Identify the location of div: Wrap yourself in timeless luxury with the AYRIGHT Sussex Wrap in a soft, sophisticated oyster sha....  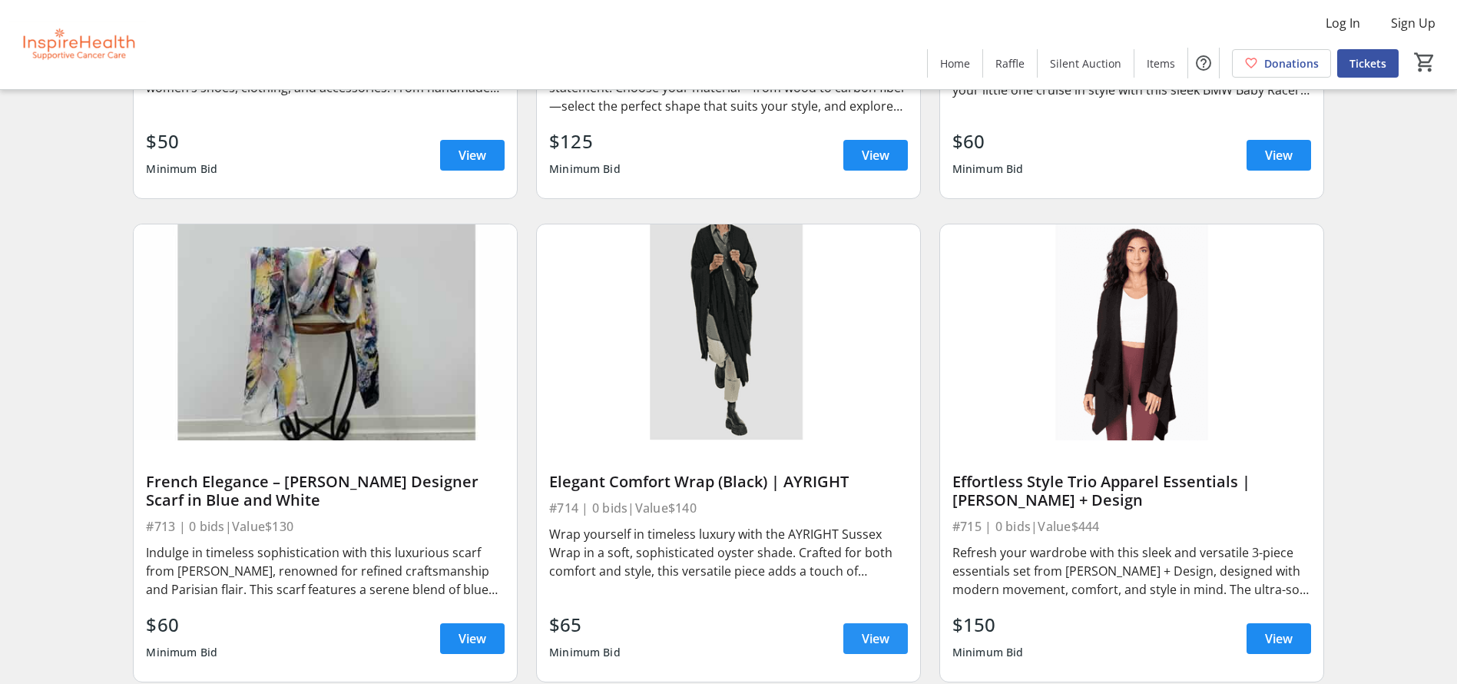
(728, 552).